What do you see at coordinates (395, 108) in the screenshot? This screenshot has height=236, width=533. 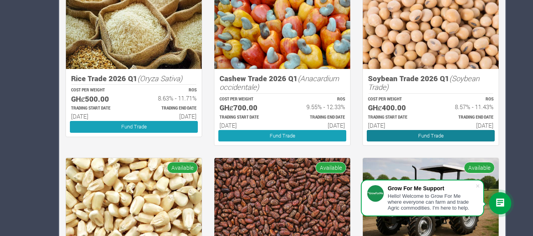 I see `h5: GHȼ400.00` at bounding box center [395, 108].